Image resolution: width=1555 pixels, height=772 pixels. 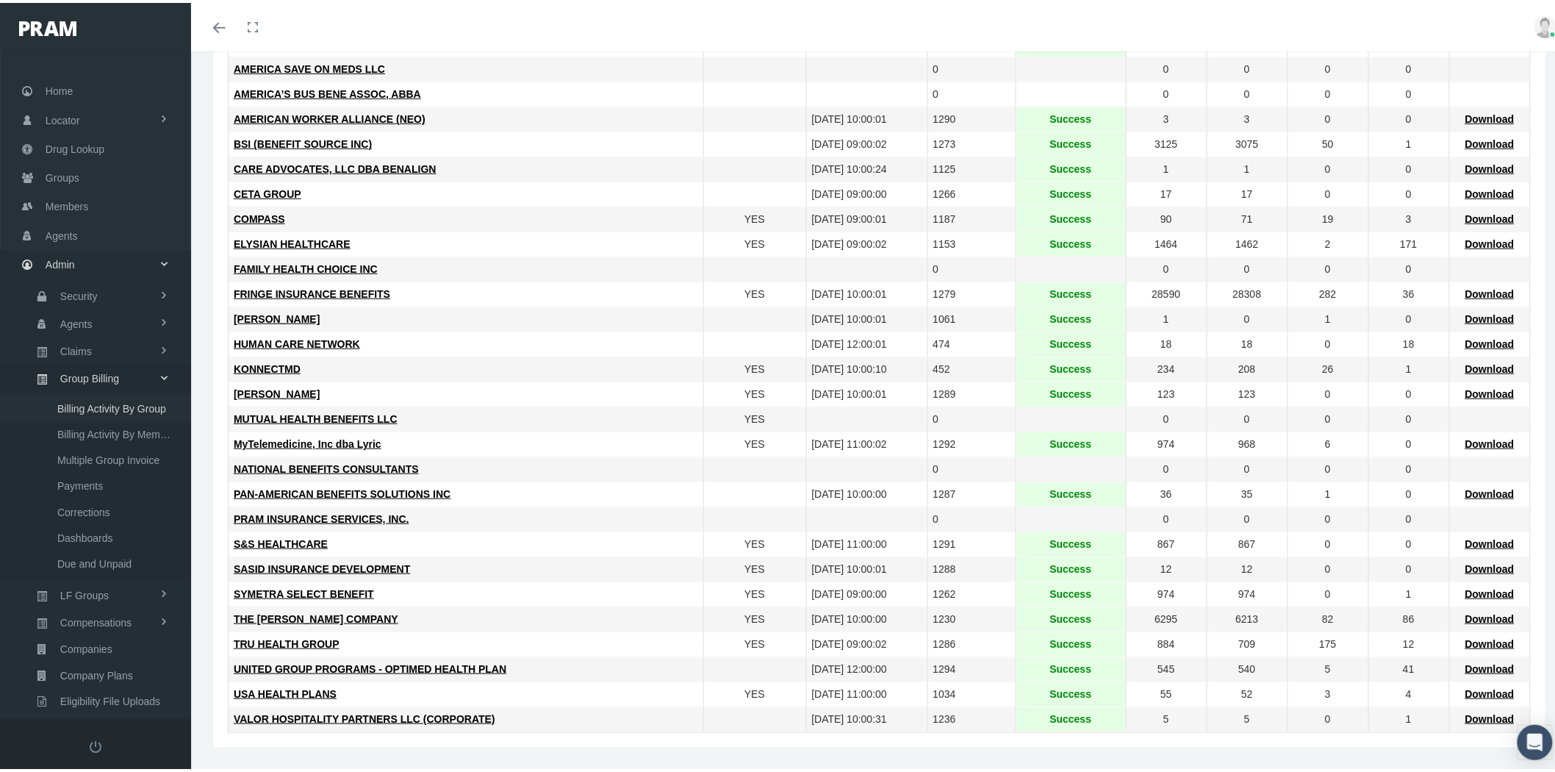 I want to click on span: PRAM INSURANCE SERVICES, INC., so click(x=321, y=516).